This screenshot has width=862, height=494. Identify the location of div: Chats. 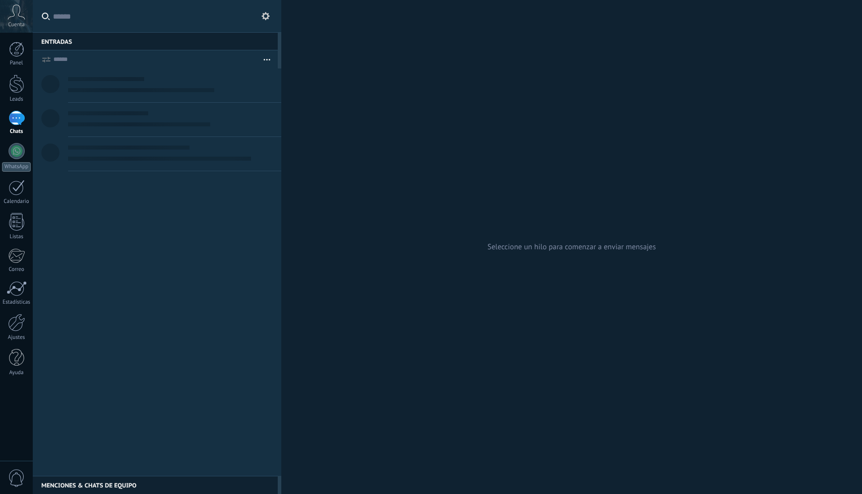
(17, 132).